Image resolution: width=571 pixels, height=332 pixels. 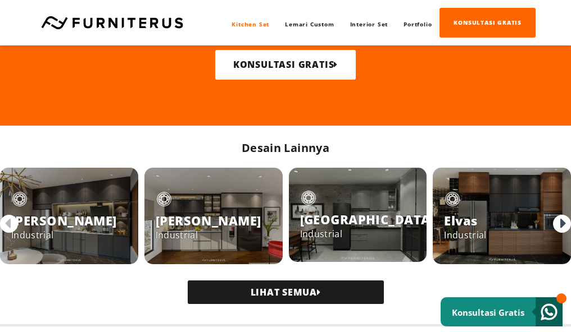 What do you see at coordinates (417, 24) in the screenshot?
I see `a: Portfolio` at bounding box center [417, 24].